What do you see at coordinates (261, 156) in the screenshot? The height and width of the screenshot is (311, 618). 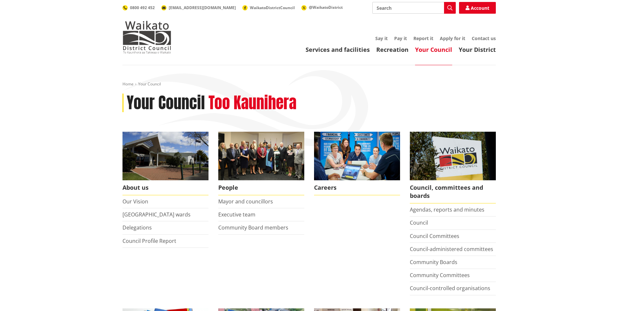 I see `img: 2022 Council` at bounding box center [261, 156].